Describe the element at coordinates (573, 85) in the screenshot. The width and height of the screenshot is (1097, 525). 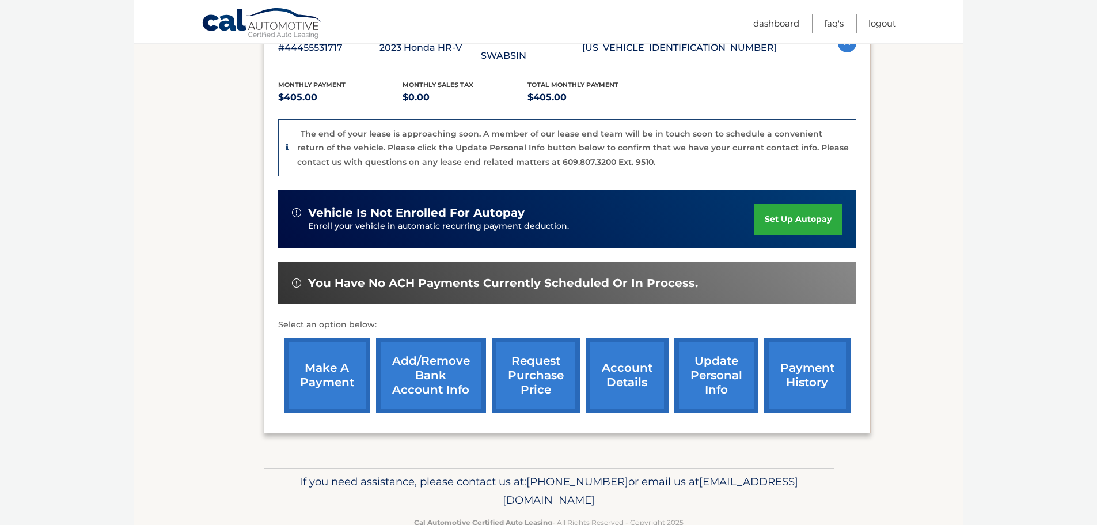
I see `span: Total Monthly Payment` at that location.